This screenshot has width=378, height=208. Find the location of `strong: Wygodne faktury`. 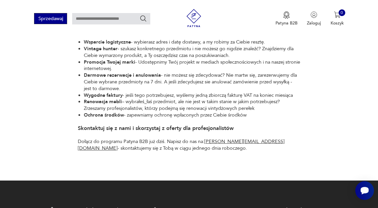

strong: Wygodne faktury is located at coordinates (103, 95).